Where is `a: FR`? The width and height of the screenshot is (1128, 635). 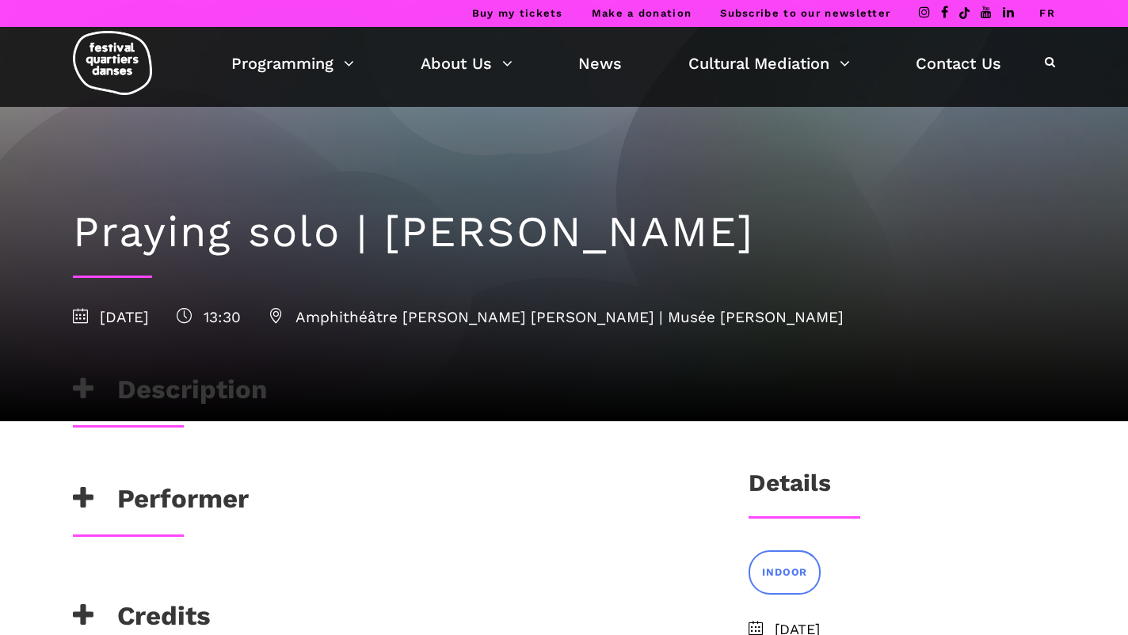
a: FR is located at coordinates (1047, 13).